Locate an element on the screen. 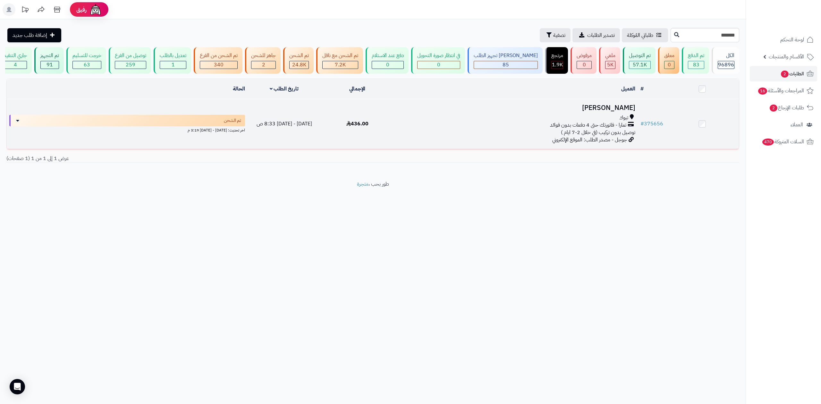 The height and width of the screenshot is (404, 821). span: 1.9K is located at coordinates (558, 65).